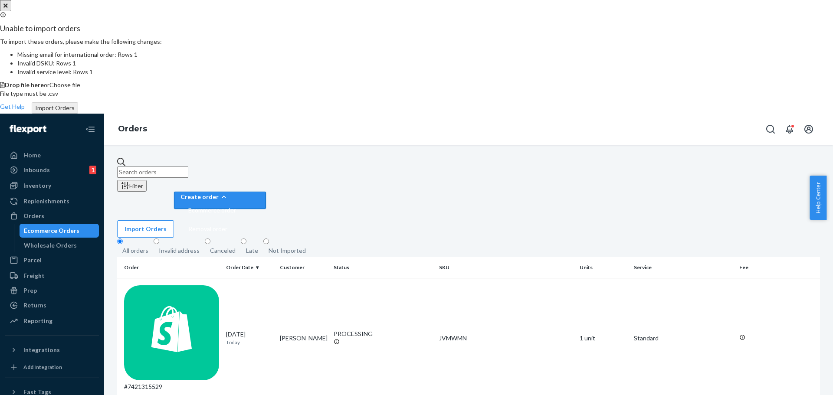 This screenshot has height=395, width=833. Describe the element at coordinates (55, 108) in the screenshot. I see `button: Import Orders` at that location.